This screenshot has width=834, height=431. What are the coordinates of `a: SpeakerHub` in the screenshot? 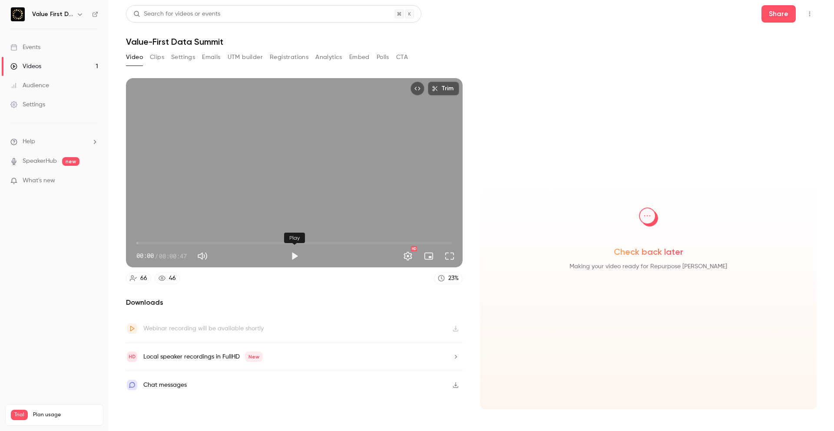 It's located at (40, 161).